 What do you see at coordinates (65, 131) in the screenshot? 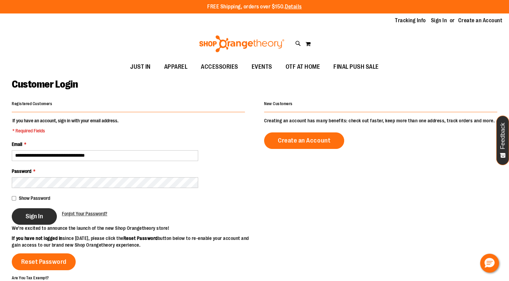
I see `span: * Required Fields` at bounding box center [65, 131].